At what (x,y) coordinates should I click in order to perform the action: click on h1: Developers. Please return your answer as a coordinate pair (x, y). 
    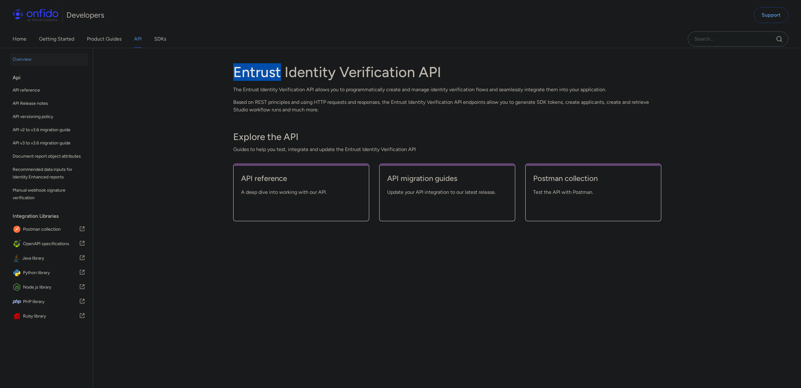
    Looking at the image, I should click on (85, 15).